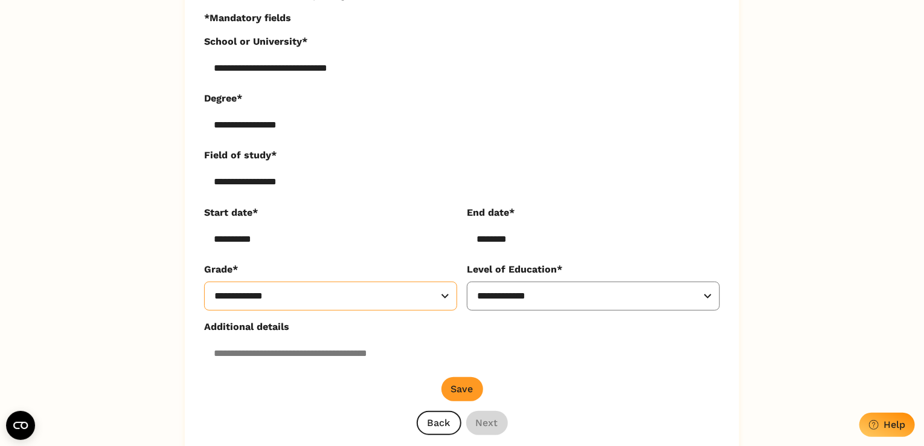 This screenshot has width=924, height=446. I want to click on label: Grade*, so click(326, 269).